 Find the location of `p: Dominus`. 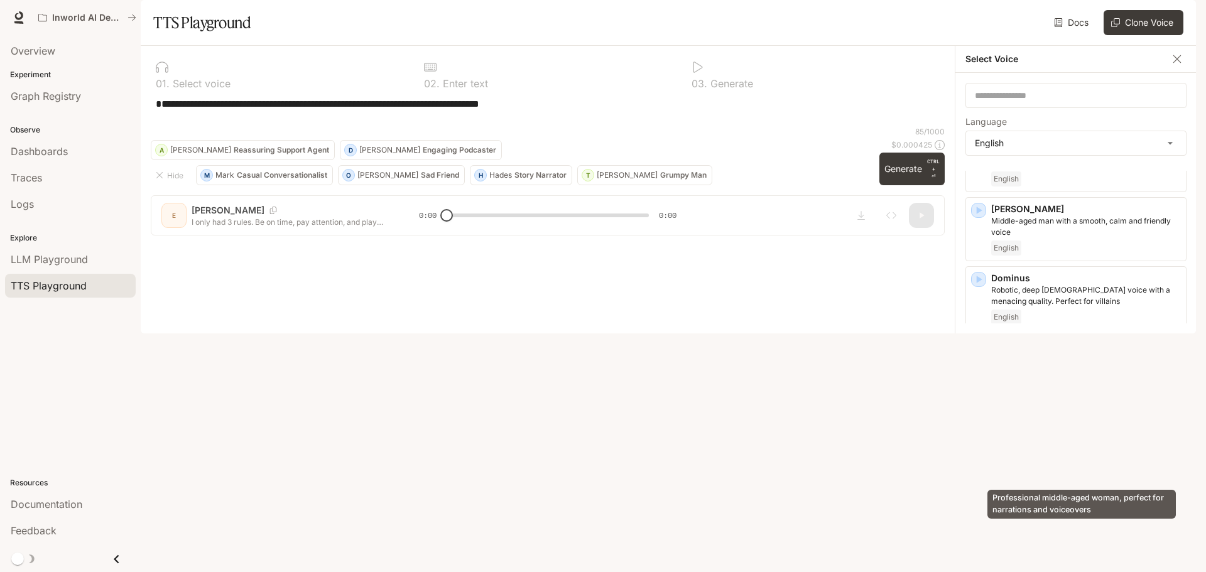

p: Dominus is located at coordinates (1086, 278).